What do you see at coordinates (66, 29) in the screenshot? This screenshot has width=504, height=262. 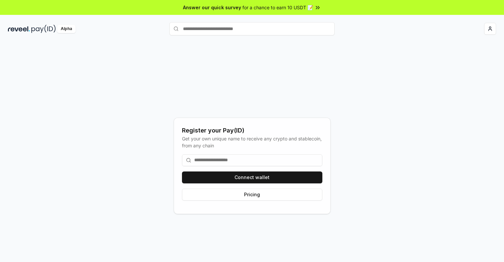 I see `div: Alpha` at bounding box center [66, 29].